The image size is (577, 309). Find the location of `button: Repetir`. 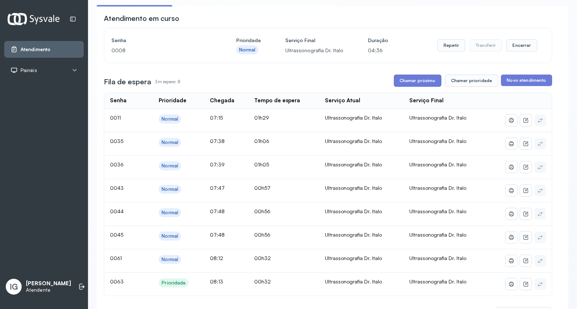

button: Repetir is located at coordinates (451, 45).